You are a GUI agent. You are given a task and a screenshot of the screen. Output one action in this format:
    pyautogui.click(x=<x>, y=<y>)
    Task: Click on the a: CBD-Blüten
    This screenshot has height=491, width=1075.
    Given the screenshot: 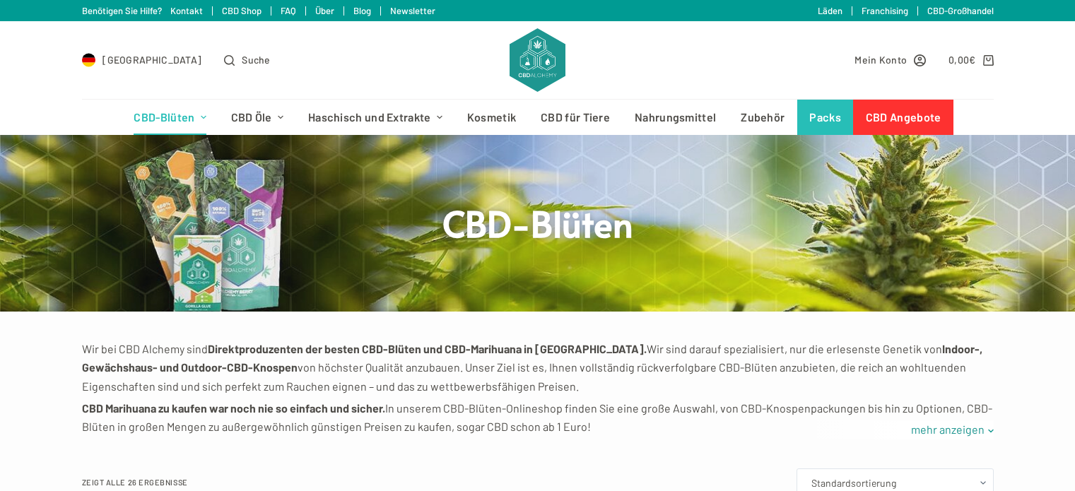 What is the action you would take?
    pyautogui.click(x=170, y=117)
    